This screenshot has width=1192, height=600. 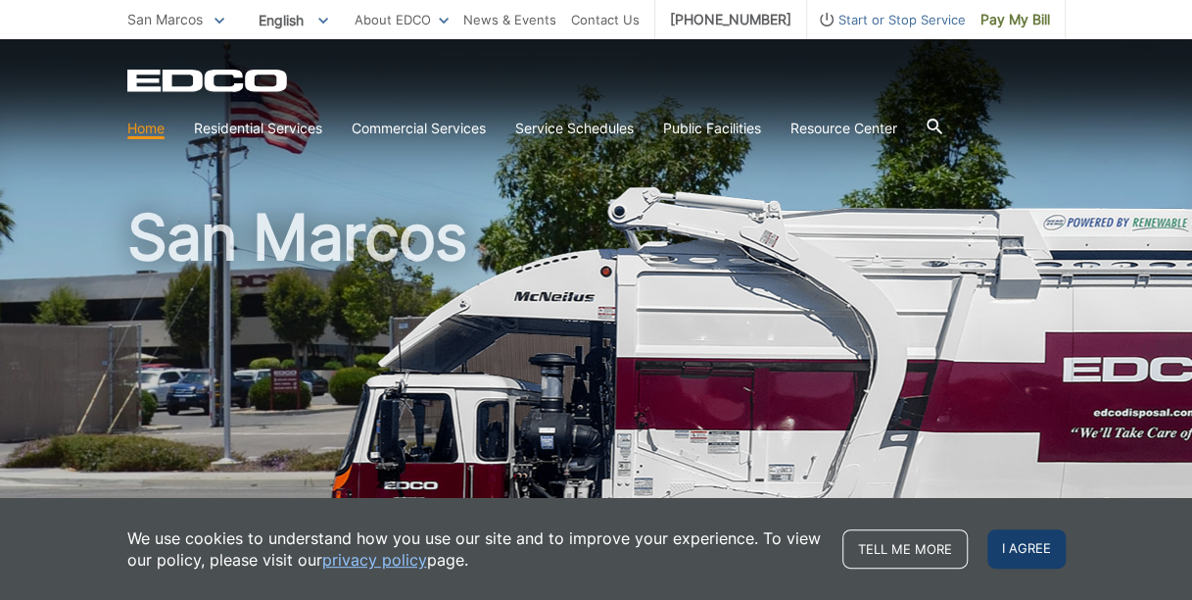 What do you see at coordinates (844, 128) in the screenshot?
I see `a: Resource Center` at bounding box center [844, 128].